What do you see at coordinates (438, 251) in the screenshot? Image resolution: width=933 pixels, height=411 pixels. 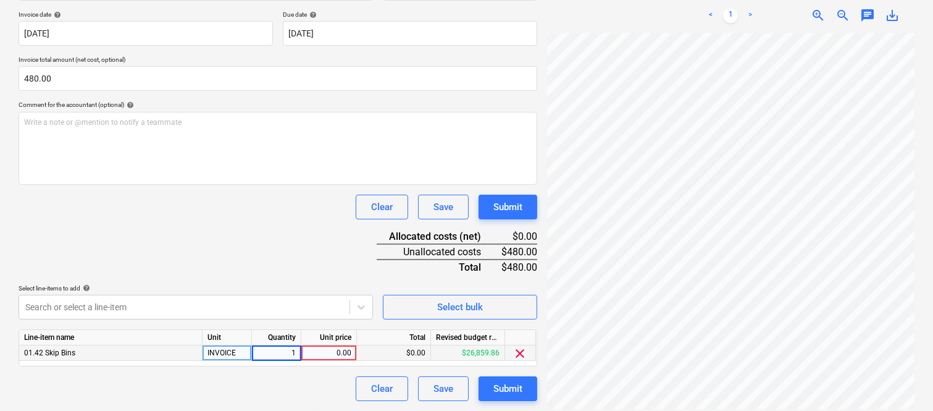 I see `div: Unallocated costs` at bounding box center [438, 251].